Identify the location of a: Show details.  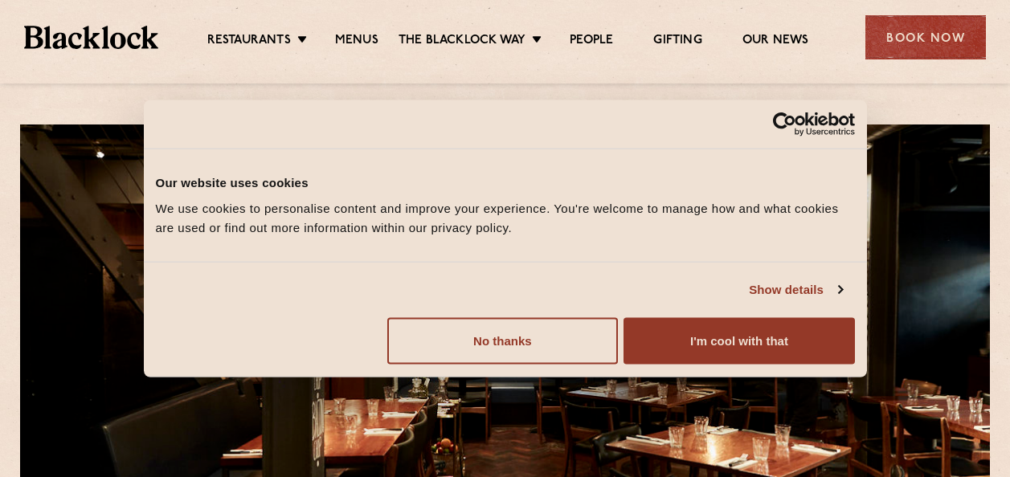
(795, 290).